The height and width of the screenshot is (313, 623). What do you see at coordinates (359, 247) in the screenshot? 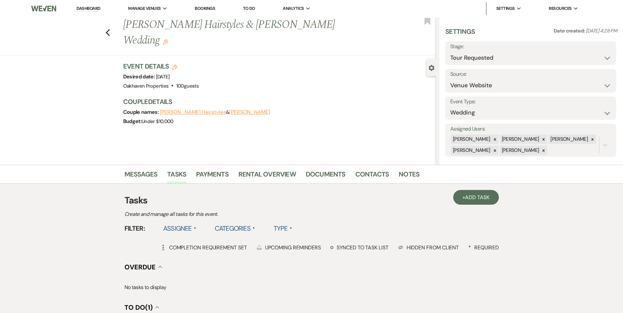
I see `div: Synced to task list` at bounding box center [359, 247].